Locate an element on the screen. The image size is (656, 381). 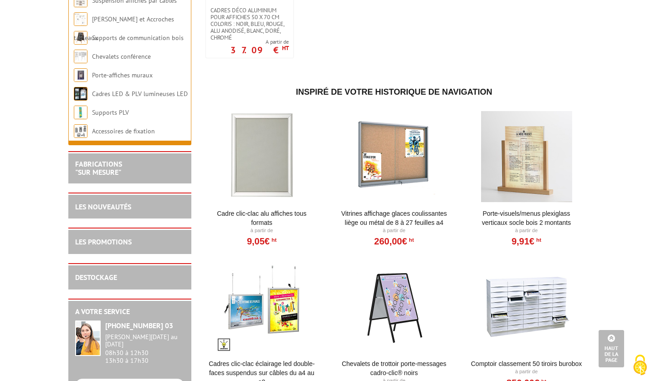
a: Vitrines affichage glaces coulissantes liège ou métal de 8 à 27 feuilles A4 is located at coordinates (394, 218).